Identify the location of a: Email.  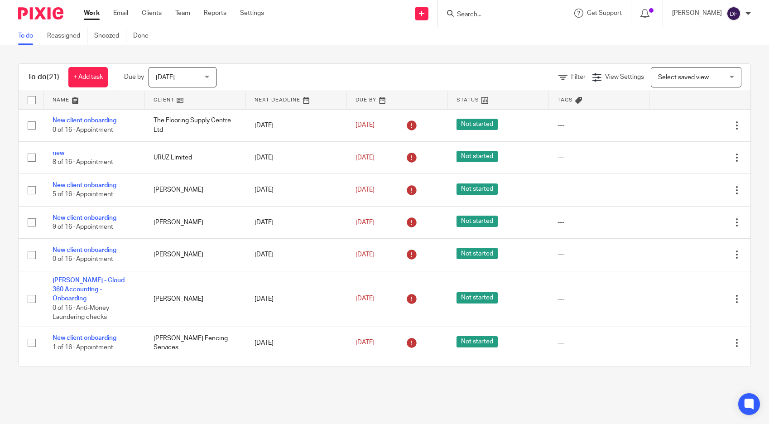
(120, 13).